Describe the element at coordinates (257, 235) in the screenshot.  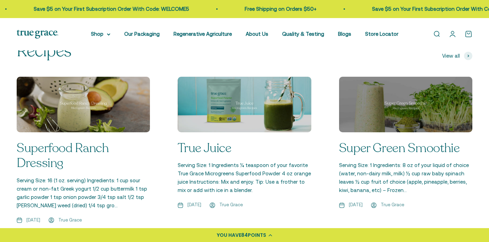
I see `span: POINTS` at that location.